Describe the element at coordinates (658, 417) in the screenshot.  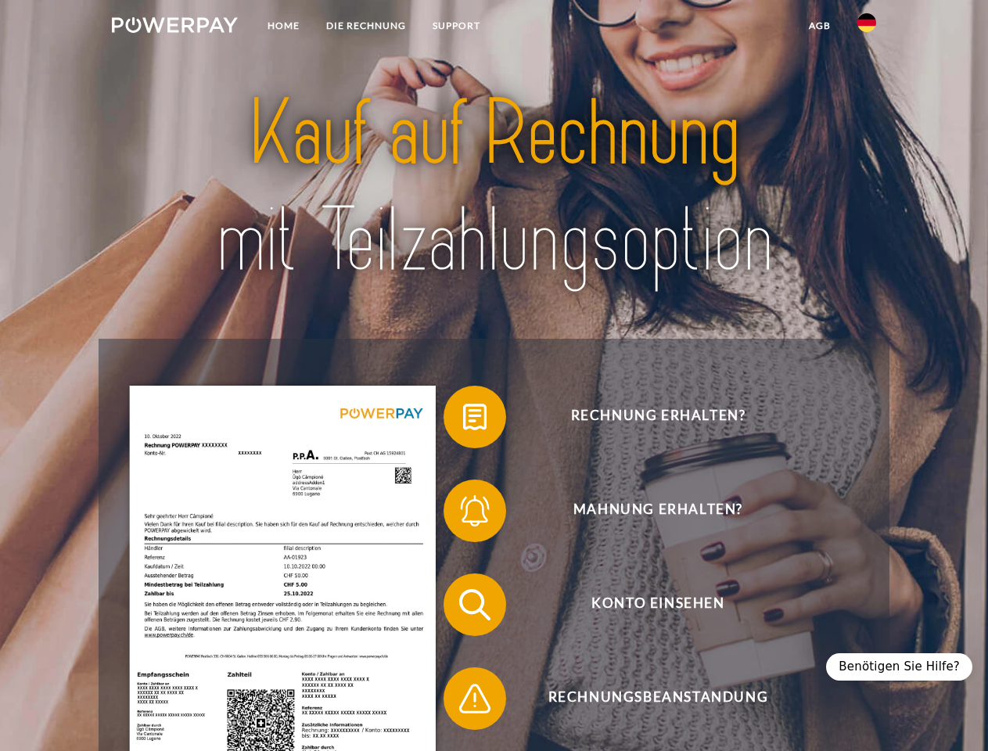
I see `span: Rechnung erhalten?` at that location.